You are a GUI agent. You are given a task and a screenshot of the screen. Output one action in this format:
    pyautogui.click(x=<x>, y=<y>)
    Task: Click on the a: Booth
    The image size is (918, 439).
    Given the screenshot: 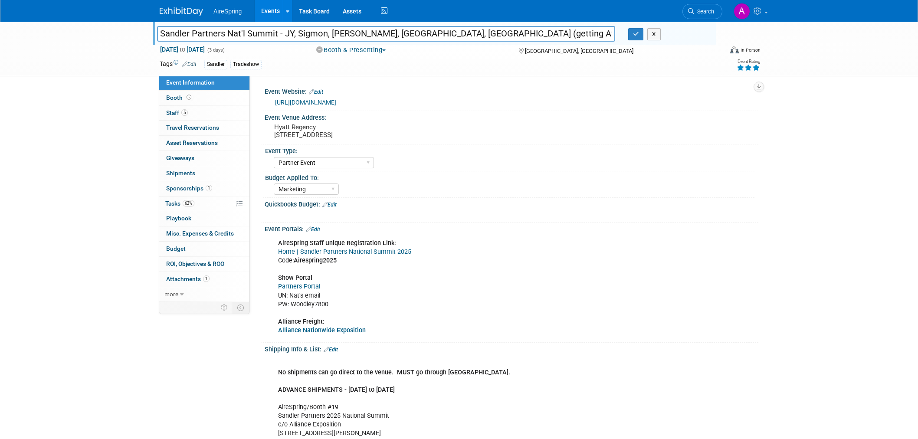 What is the action you would take?
    pyautogui.click(x=204, y=98)
    